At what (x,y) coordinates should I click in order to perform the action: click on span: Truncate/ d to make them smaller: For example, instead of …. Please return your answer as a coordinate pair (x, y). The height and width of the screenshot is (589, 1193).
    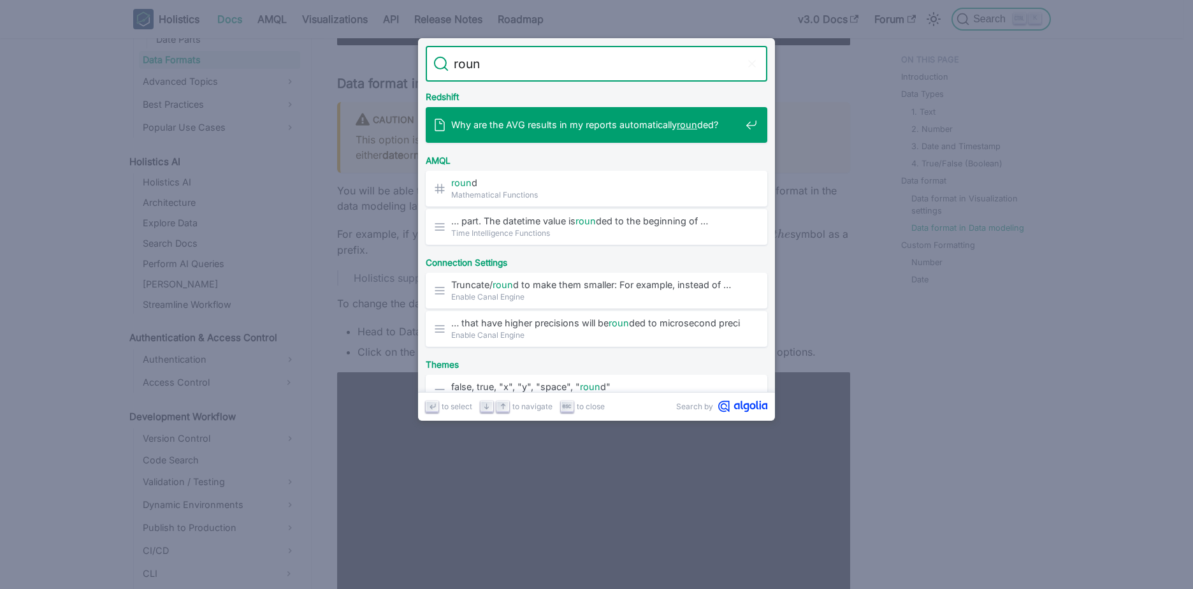
    Looking at the image, I should click on (596, 284).